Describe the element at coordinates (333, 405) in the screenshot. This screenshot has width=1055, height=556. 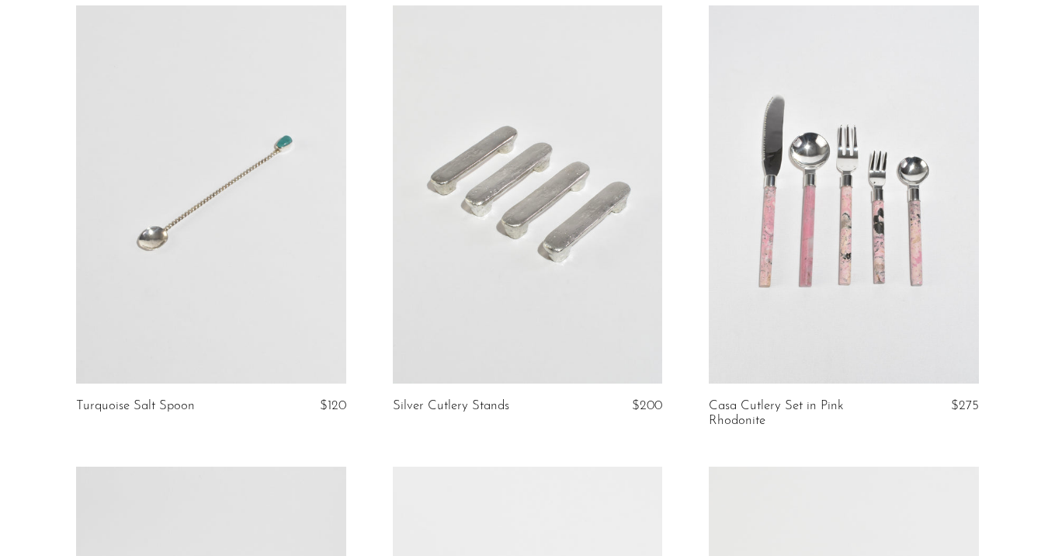
I see `span: $120` at that location.